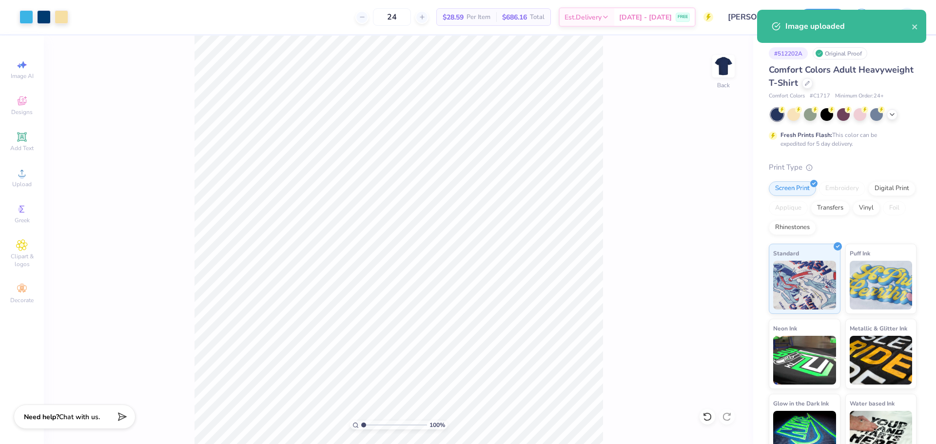 The width and height of the screenshot is (936, 444). What do you see at coordinates (537, 17) in the screenshot?
I see `span: Total` at bounding box center [537, 17].